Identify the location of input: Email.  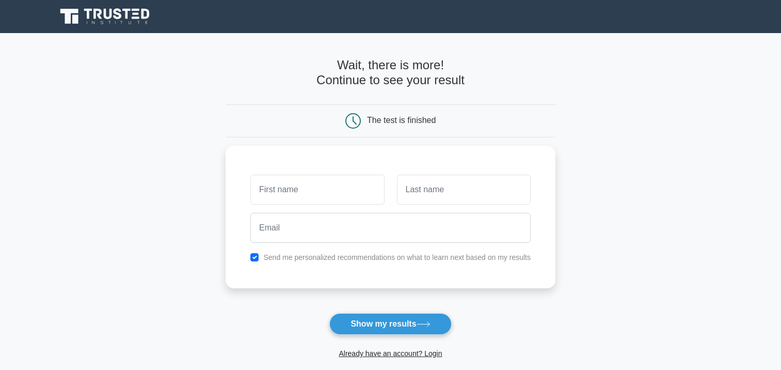
(390, 228).